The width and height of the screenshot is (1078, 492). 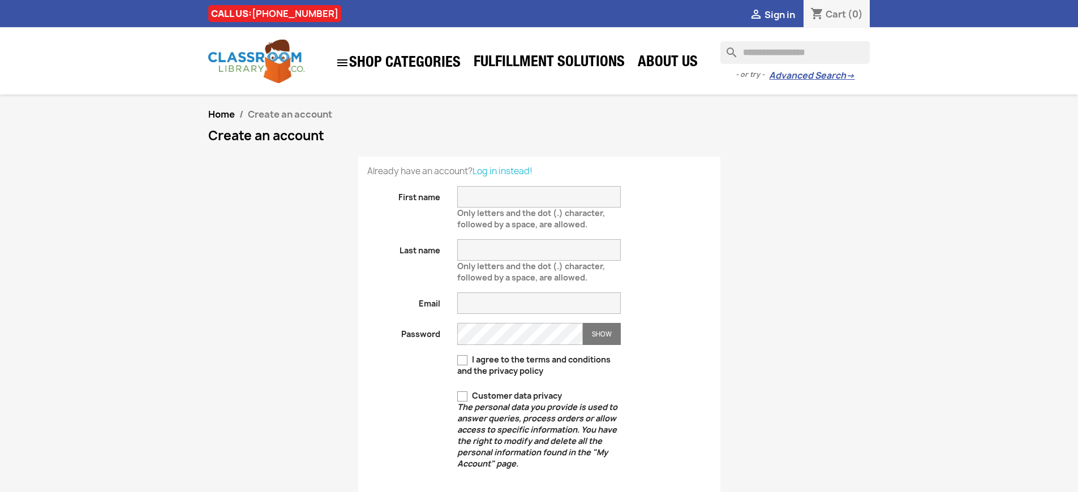 What do you see at coordinates (502, 171) in the screenshot?
I see `a: Log in instead!` at bounding box center [502, 171].